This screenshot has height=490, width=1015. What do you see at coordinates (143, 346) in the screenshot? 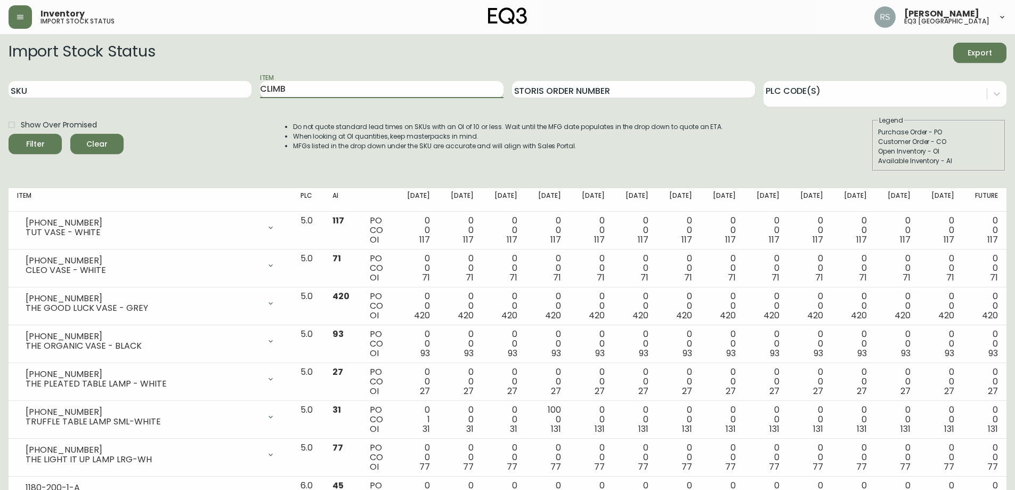
I see `div: THE ORGANIC VASE - BLACK` at bounding box center [143, 346].